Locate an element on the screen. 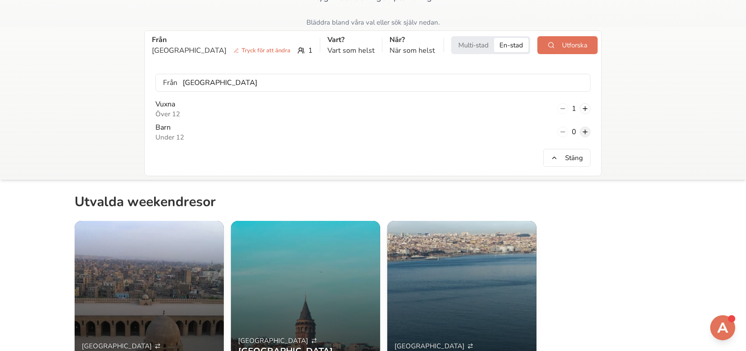  button: Multi-city is located at coordinates (474, 45).